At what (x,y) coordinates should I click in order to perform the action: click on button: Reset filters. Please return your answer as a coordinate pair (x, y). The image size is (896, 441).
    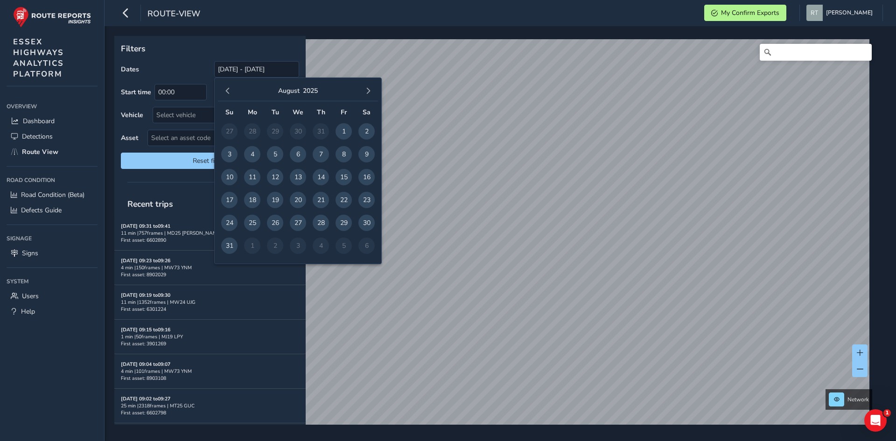
    Looking at the image, I should click on (210, 161).